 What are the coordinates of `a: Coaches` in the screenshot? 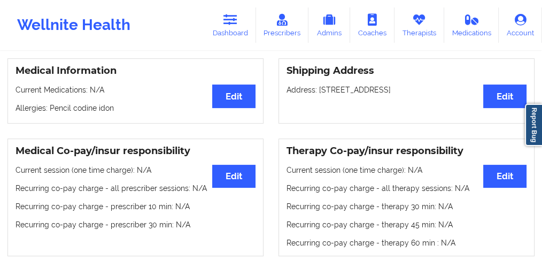 It's located at (372, 25).